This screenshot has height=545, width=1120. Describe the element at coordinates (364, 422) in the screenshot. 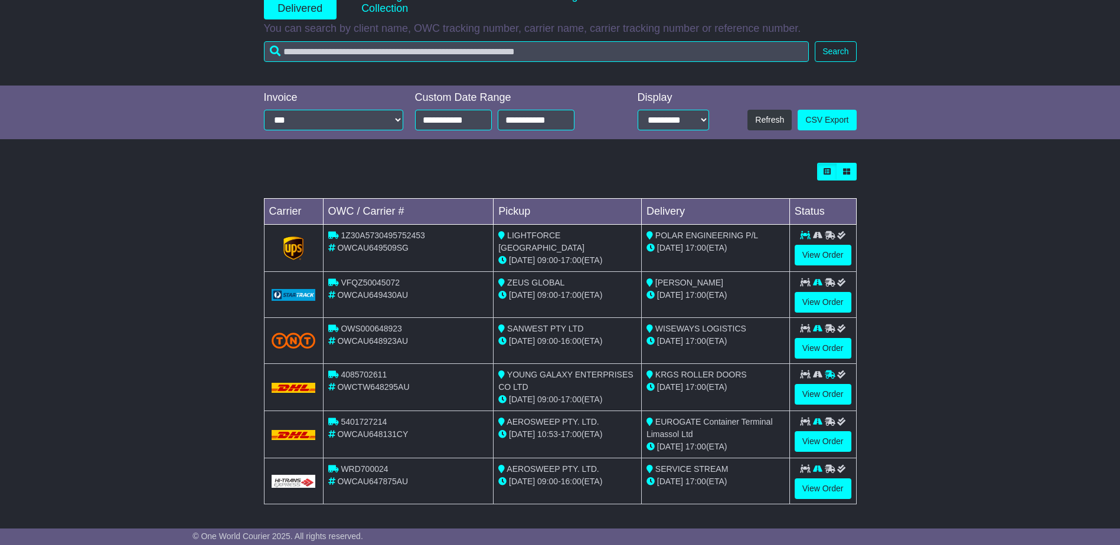

I see `span: 5401727214` at that location.